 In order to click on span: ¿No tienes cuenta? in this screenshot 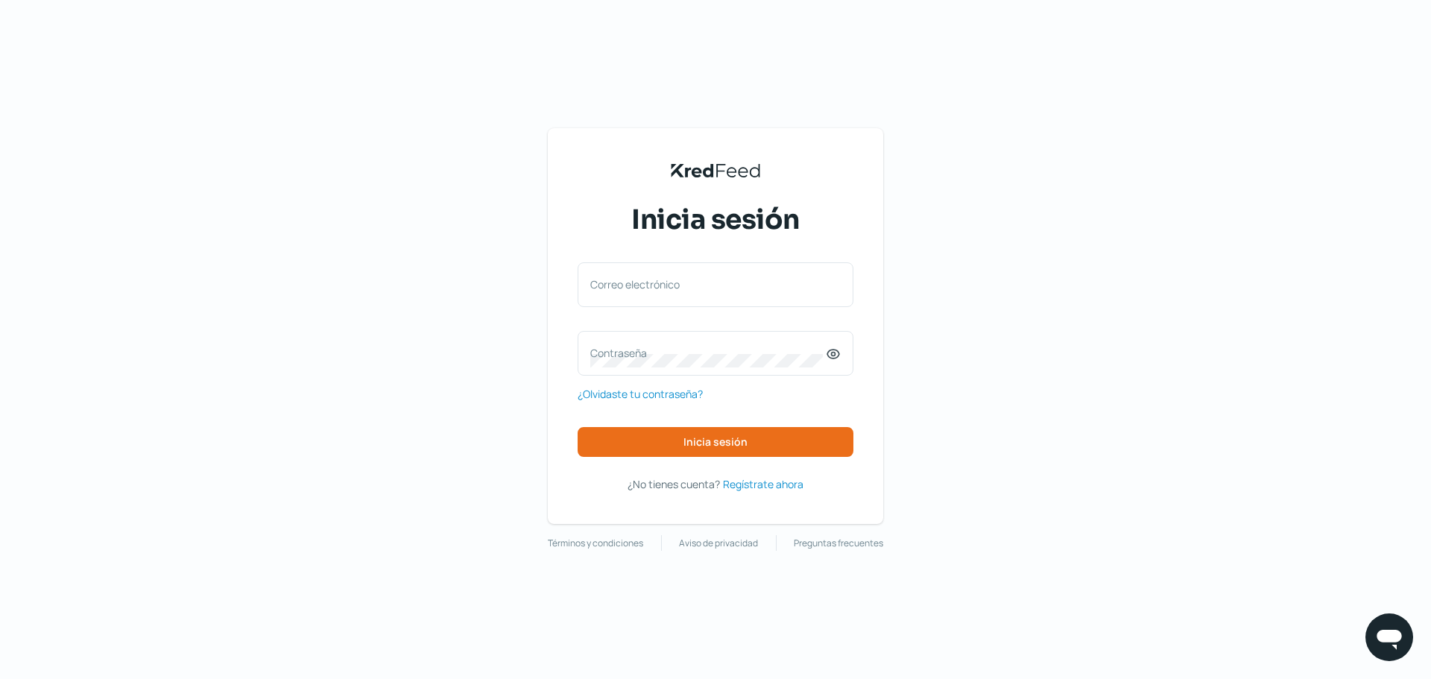, I will do `click(674, 484)`.